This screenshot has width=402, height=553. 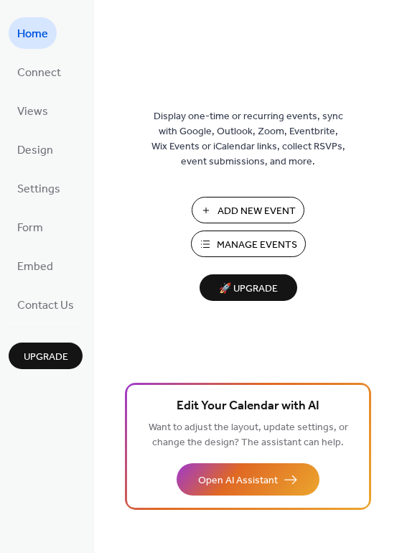 What do you see at coordinates (39, 73) in the screenshot?
I see `span: Connect` at bounding box center [39, 73].